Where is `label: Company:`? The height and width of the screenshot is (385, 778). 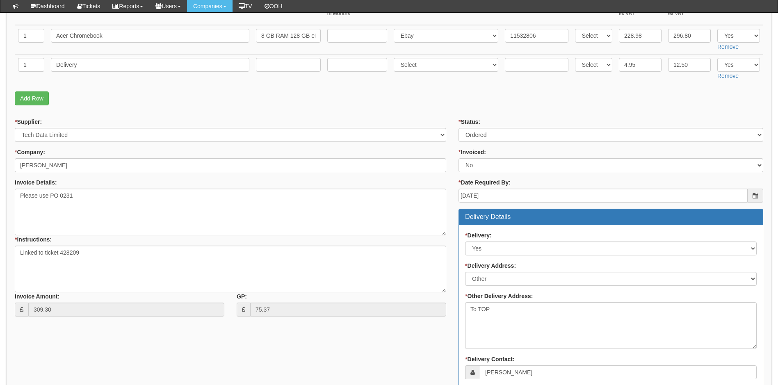 label: Company: is located at coordinates (30, 152).